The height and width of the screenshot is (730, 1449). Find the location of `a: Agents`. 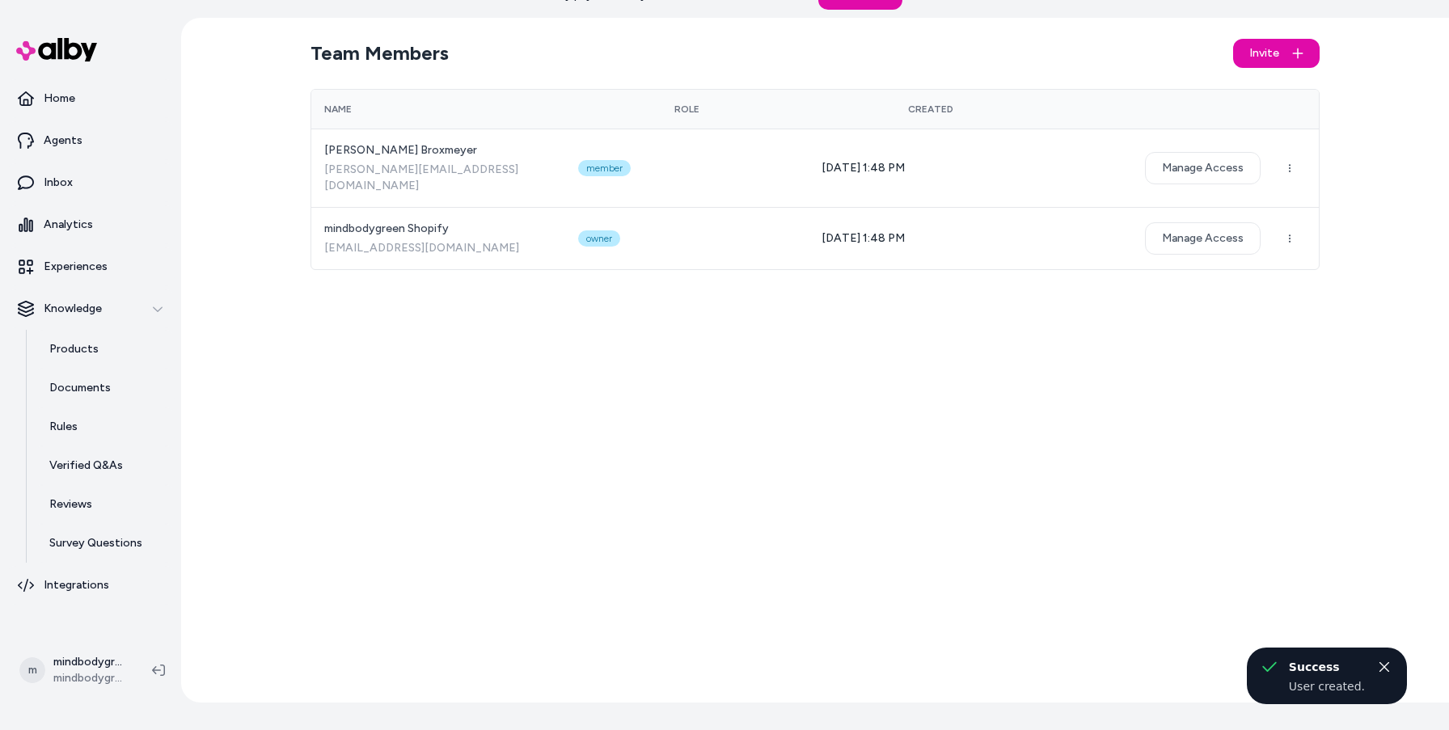

a: Agents is located at coordinates (91, 141).